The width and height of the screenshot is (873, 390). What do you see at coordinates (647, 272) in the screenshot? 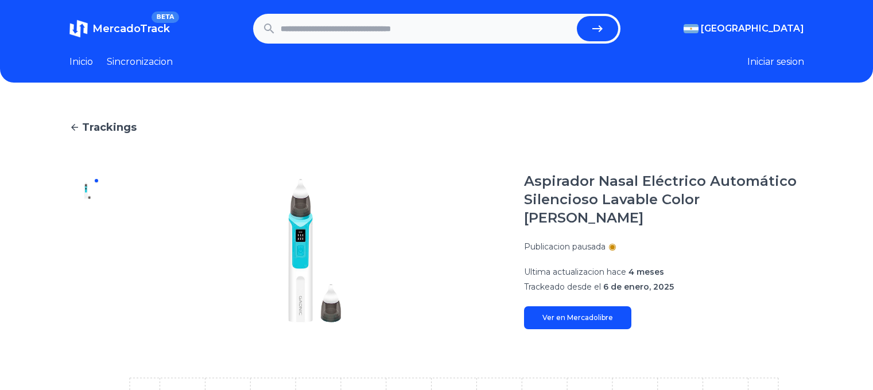
I see `span: 4 meses` at bounding box center [647, 272].